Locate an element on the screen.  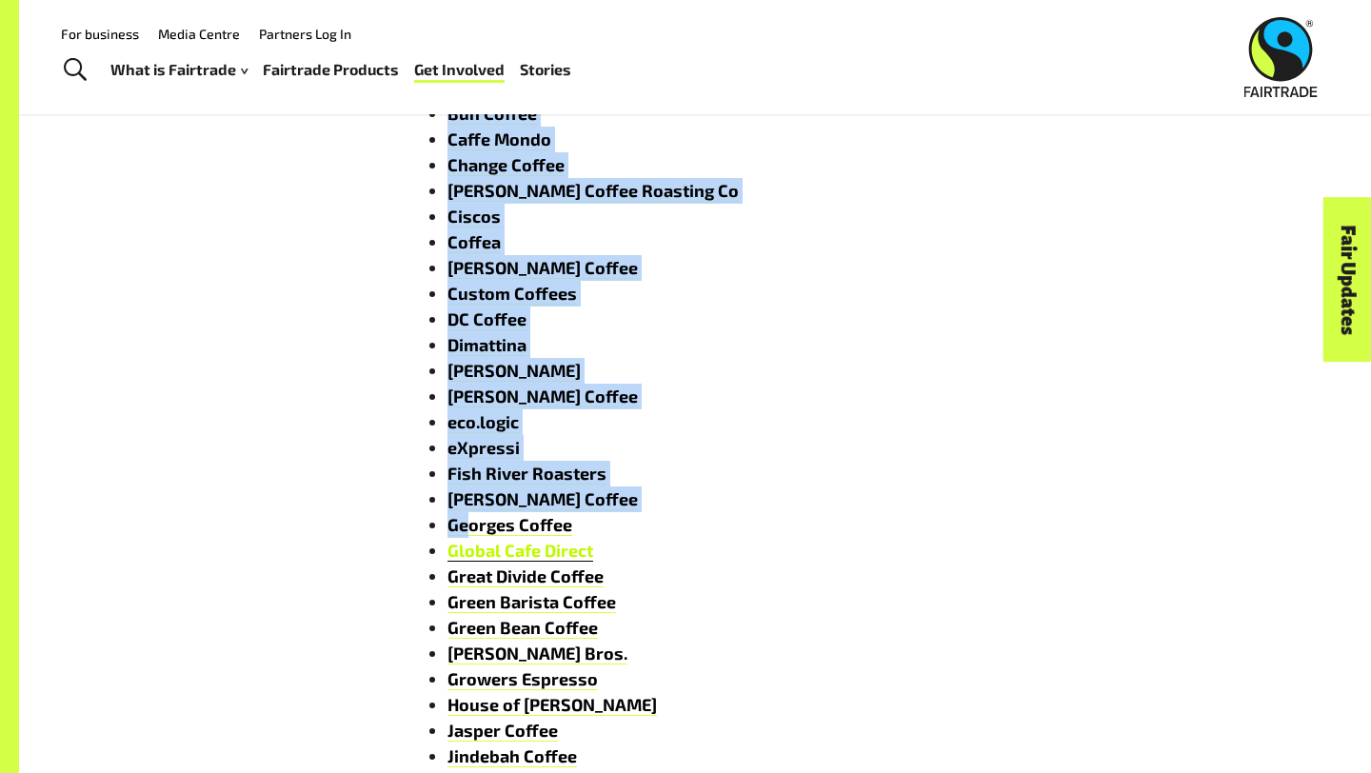
a: Custom Coffees is located at coordinates (512, 293).